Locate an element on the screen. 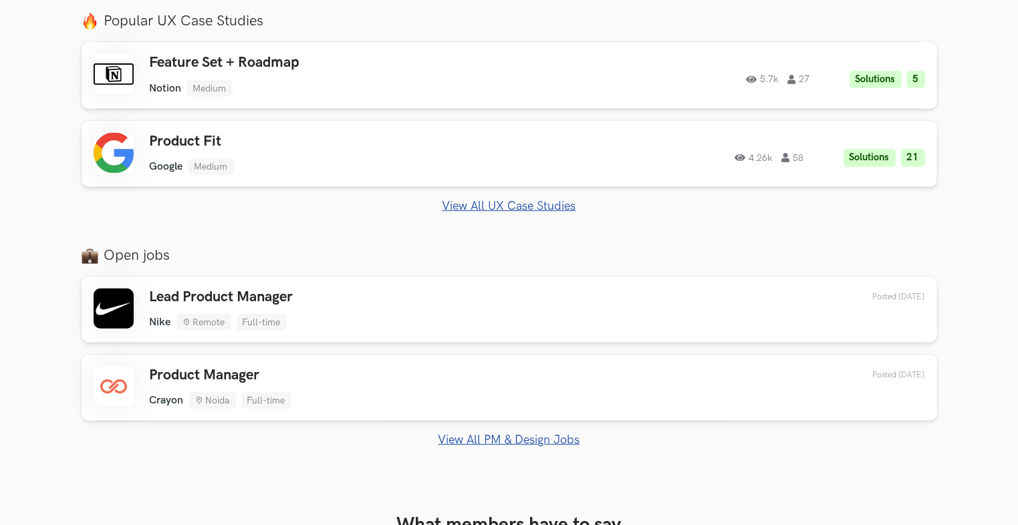  li: Crayon is located at coordinates (166, 400).